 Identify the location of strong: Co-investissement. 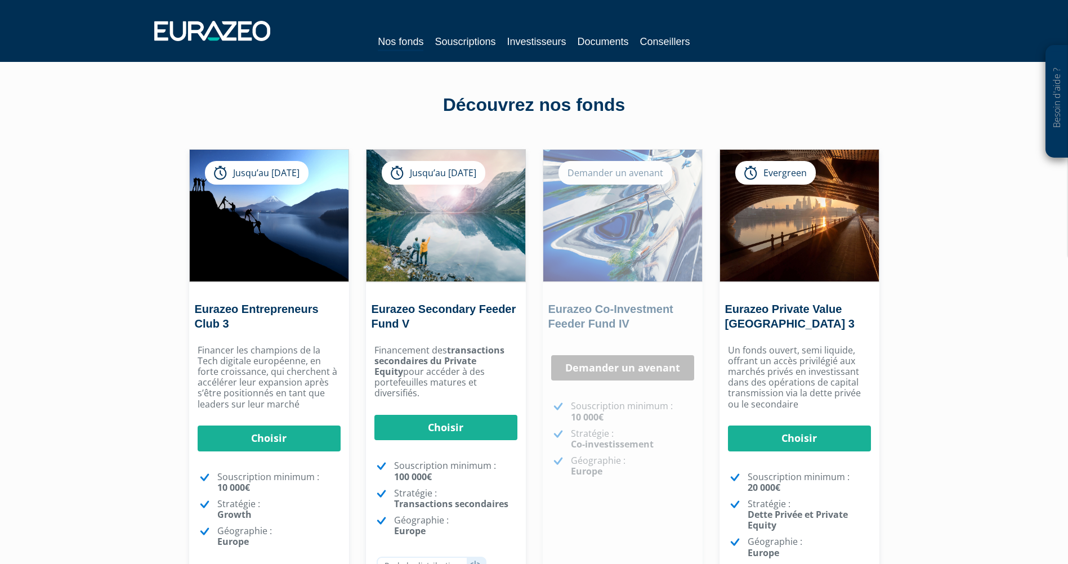
(612, 444).